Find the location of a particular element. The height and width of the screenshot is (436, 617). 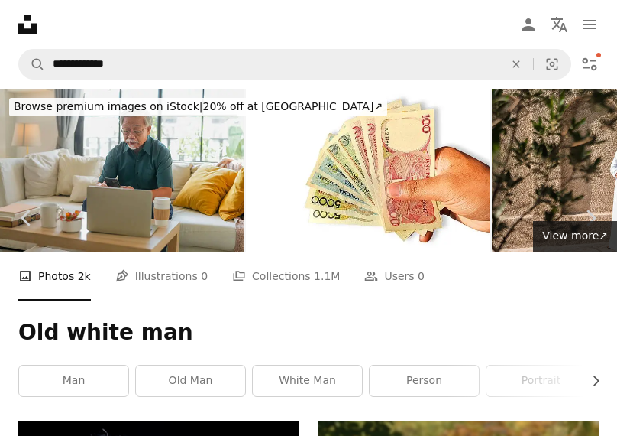

a: white man is located at coordinates (307, 381).